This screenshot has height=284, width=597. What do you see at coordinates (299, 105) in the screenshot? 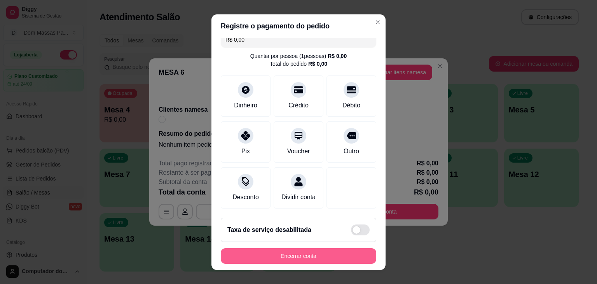
I see `div: Crédito` at bounding box center [299, 105].